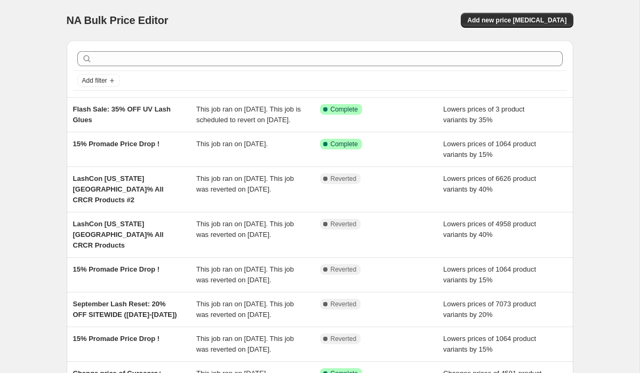 The width and height of the screenshot is (640, 373). What do you see at coordinates (94, 80) in the screenshot?
I see `span: Add filter` at bounding box center [94, 80].